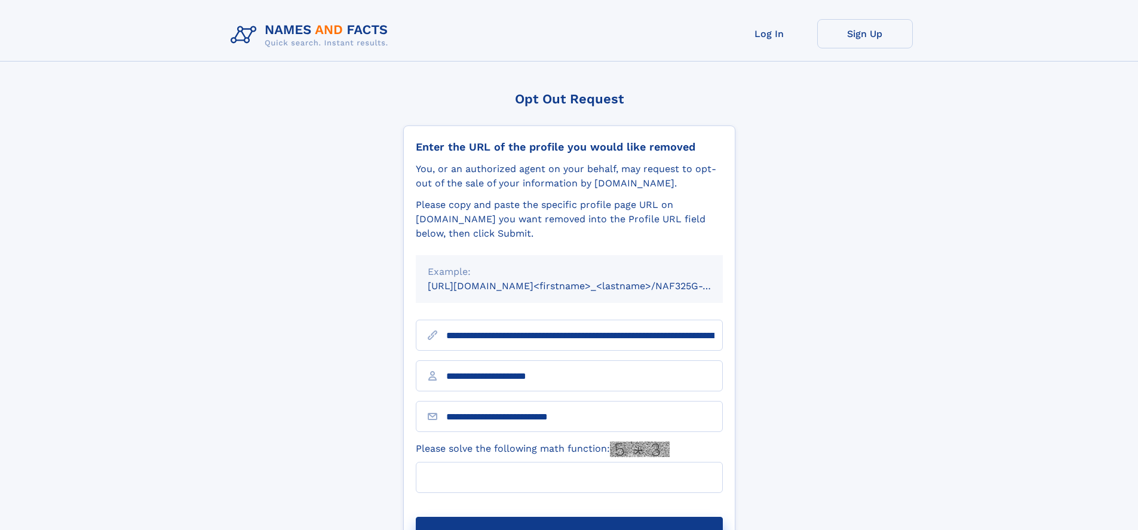  I want to click on div: You, or an authorized agent on your behalf, may request to opt-out of the sale of your informatio..., so click(569, 176).